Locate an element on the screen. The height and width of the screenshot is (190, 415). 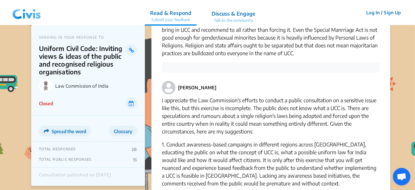
button: Glossary is located at coordinates (123, 131).